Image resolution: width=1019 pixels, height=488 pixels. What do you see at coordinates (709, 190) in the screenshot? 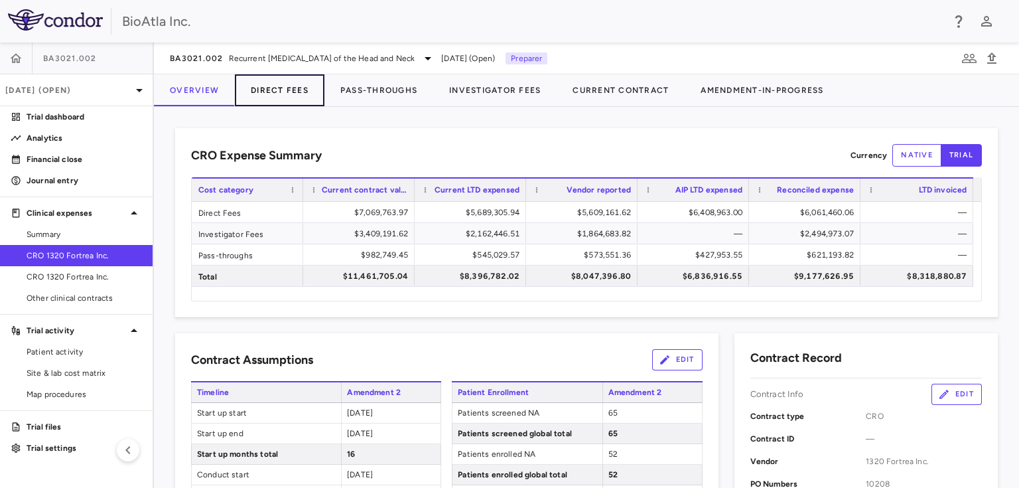
I see `span: AIP LTD expensed` at bounding box center [709, 190].